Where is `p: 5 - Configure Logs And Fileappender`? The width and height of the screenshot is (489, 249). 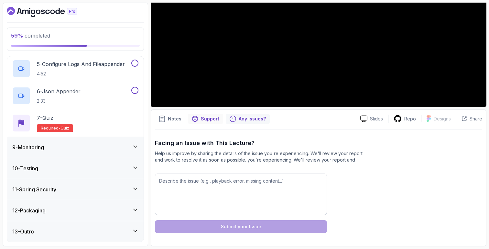
p: 5 - Configure Logs And Fileappender is located at coordinates (81, 64).